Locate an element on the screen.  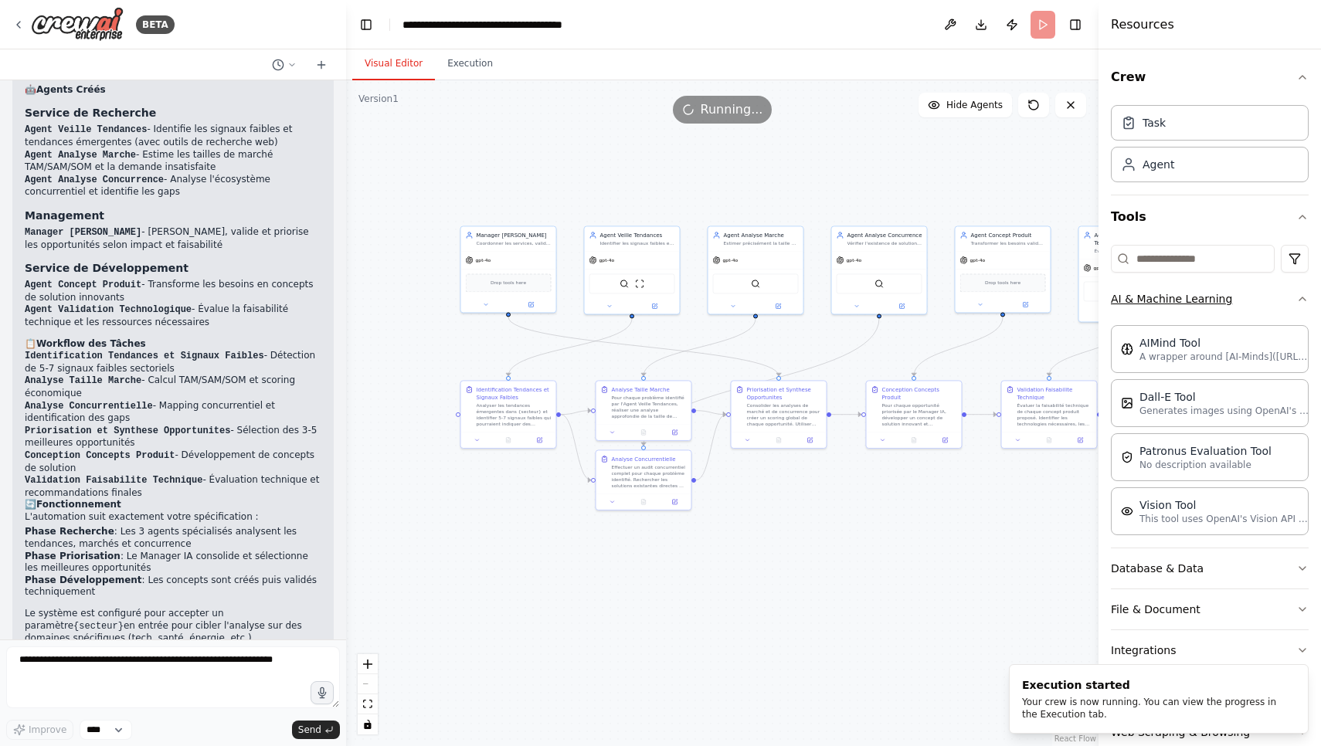
div: Agent is located at coordinates (1158, 165).